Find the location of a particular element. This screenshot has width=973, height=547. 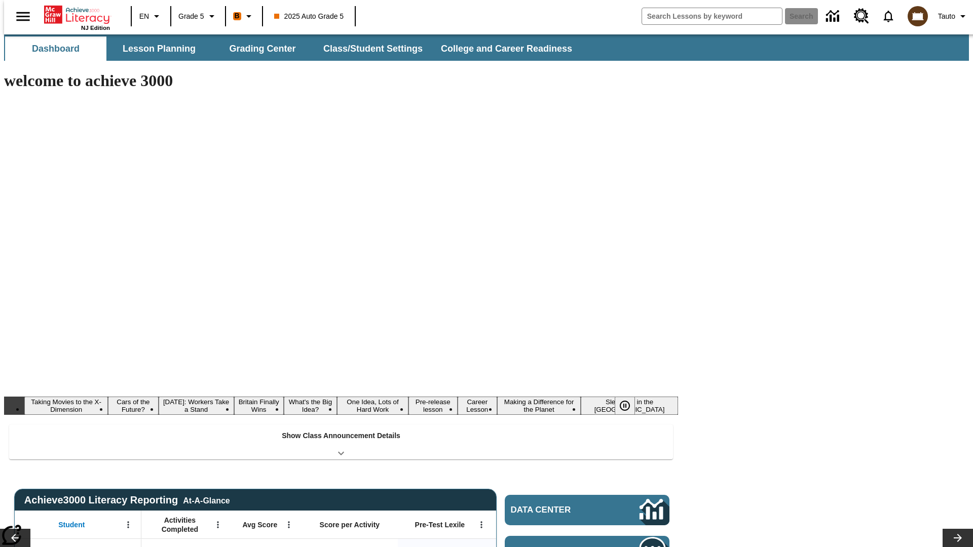

span: Pre-Test Lexile is located at coordinates (440, 525).